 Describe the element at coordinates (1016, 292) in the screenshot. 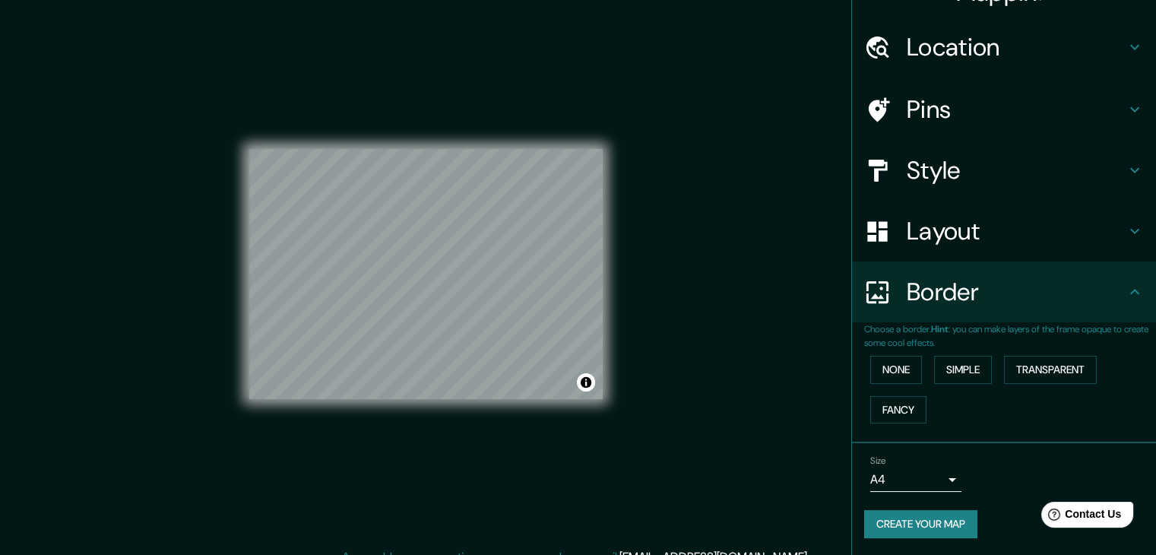

I see `h4: Border` at that location.